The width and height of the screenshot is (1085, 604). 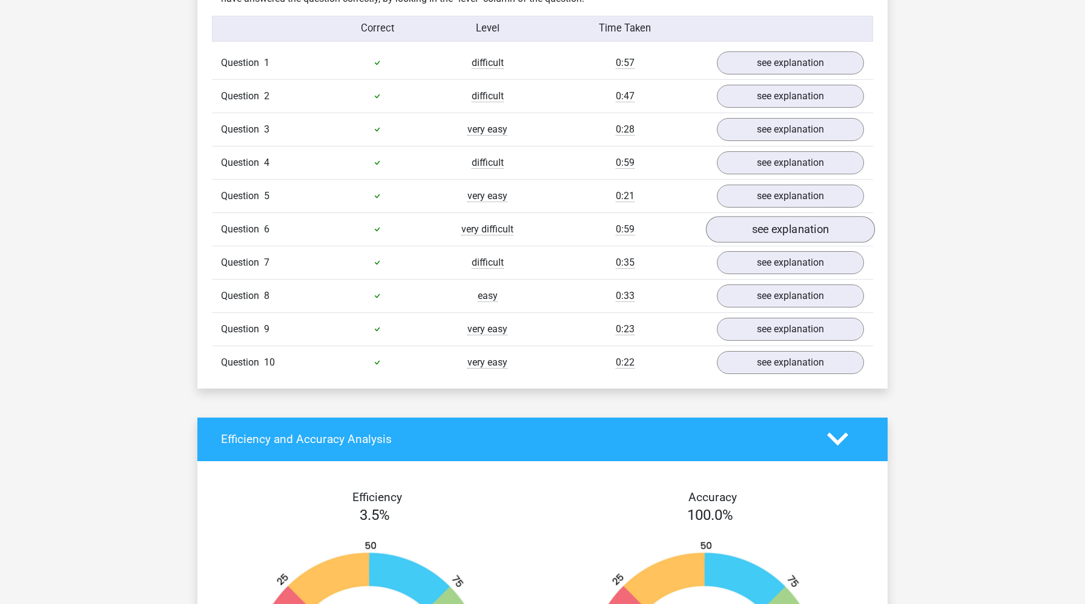 I want to click on span: 0:21, so click(x=625, y=196).